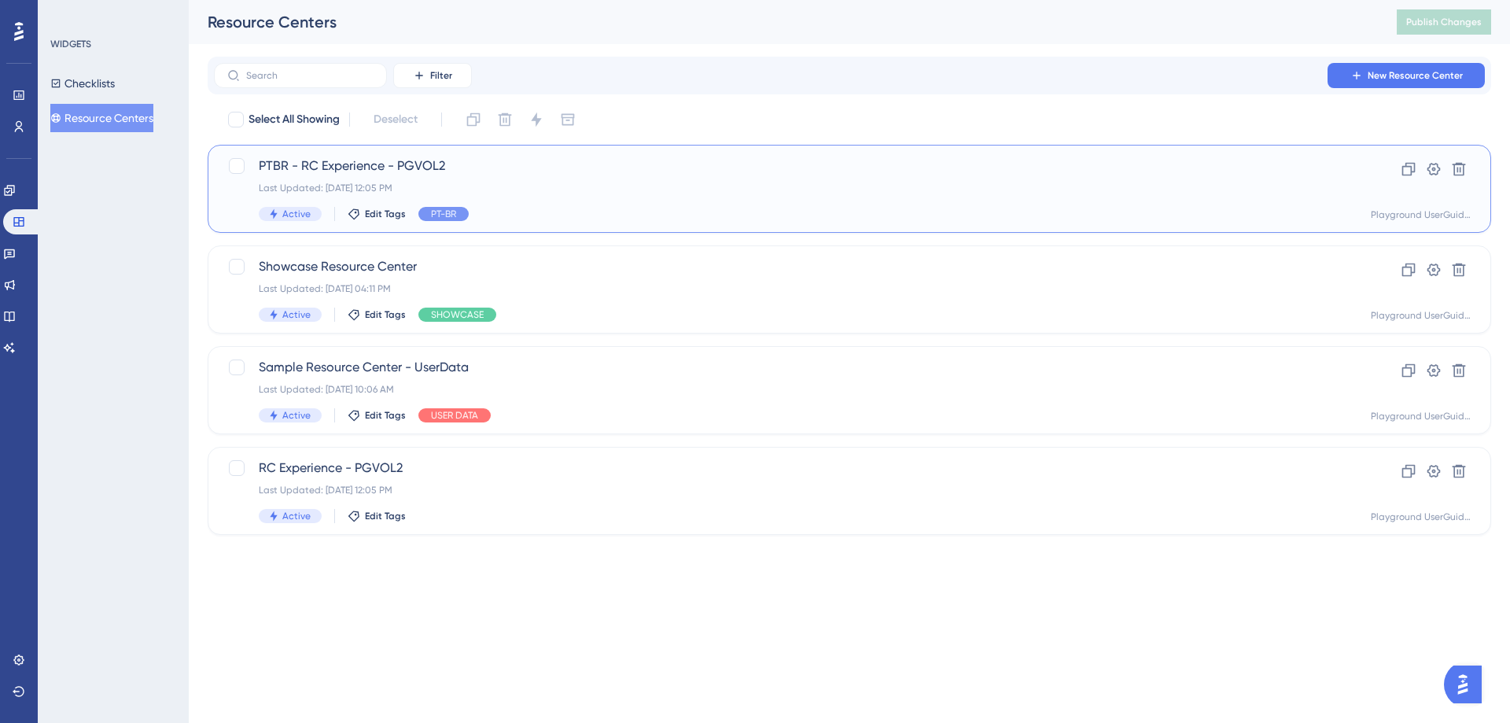 Image resolution: width=1510 pixels, height=723 pixels. I want to click on button: Checklists, so click(83, 83).